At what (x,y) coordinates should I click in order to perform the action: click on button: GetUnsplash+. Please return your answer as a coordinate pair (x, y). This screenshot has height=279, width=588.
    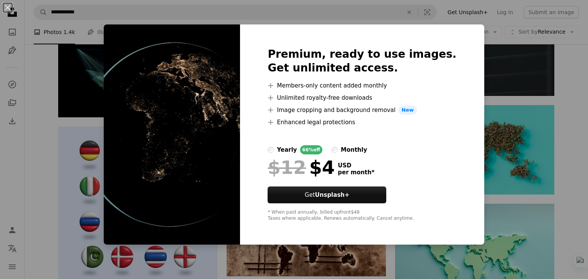
    Looking at the image, I should click on (327, 195).